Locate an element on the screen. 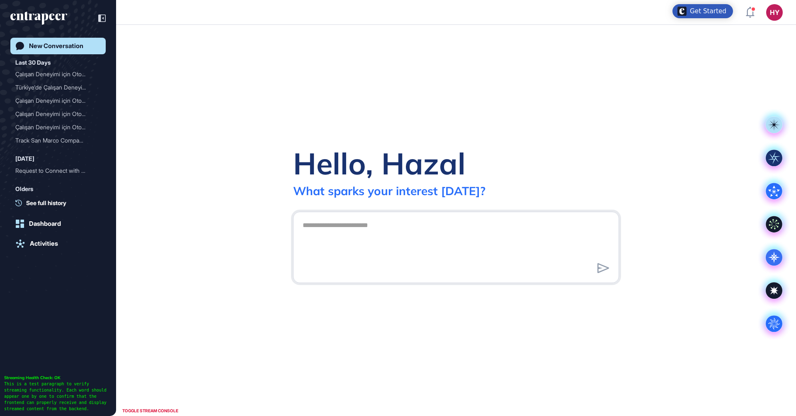  div: Çalışan Deneyimi için Otomatik Anket ve Dashboard Entegrasyonu: Türkiye Odaklı Çözümler is located at coordinates (58, 114).